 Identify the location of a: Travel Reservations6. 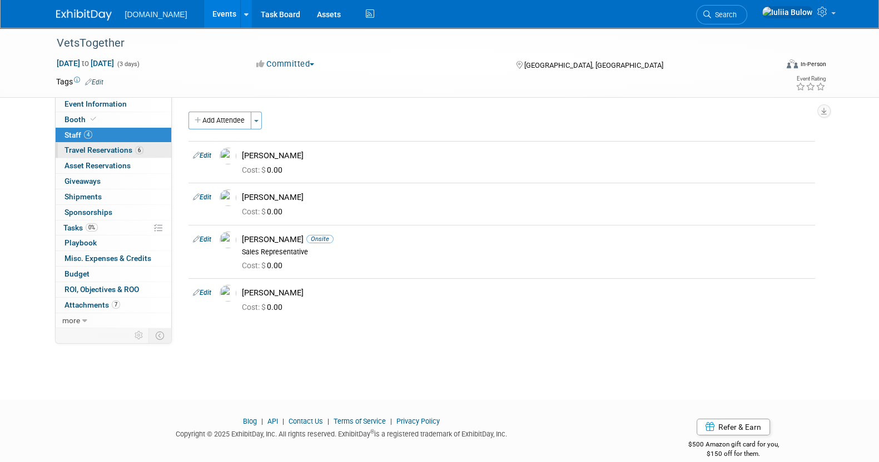
(113, 150).